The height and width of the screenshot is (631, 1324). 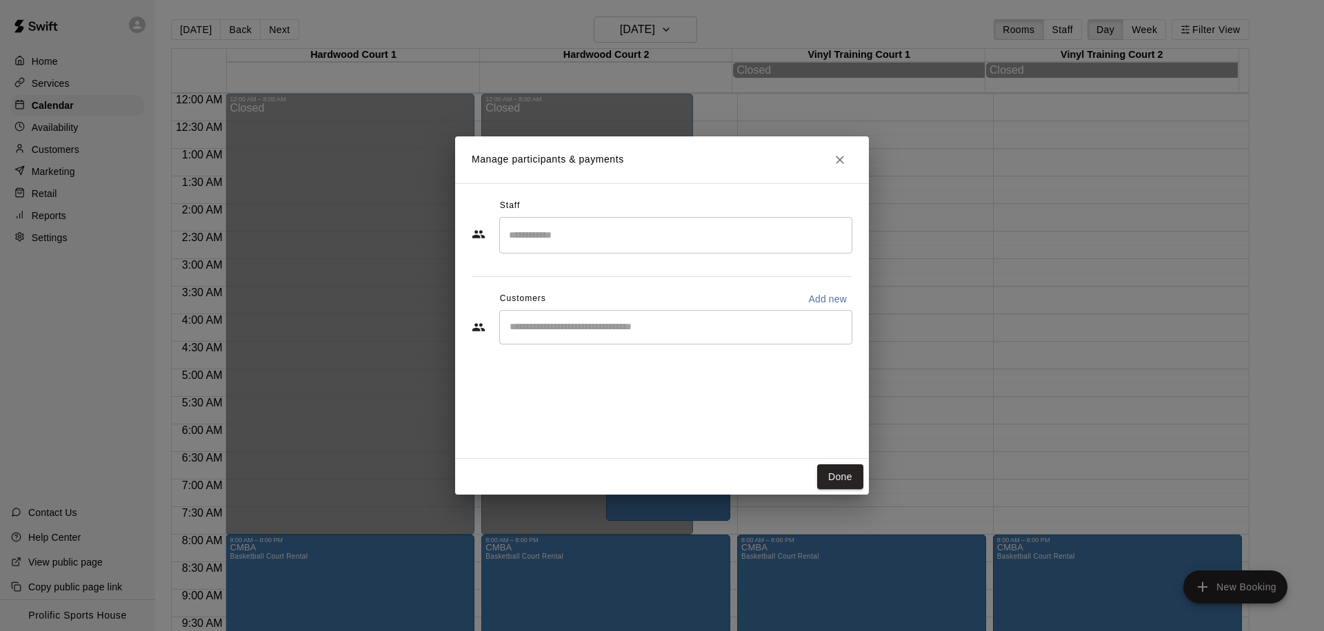 What do you see at coordinates (676, 327) in the screenshot?
I see `div: Start typing to search customers...` at bounding box center [676, 327].